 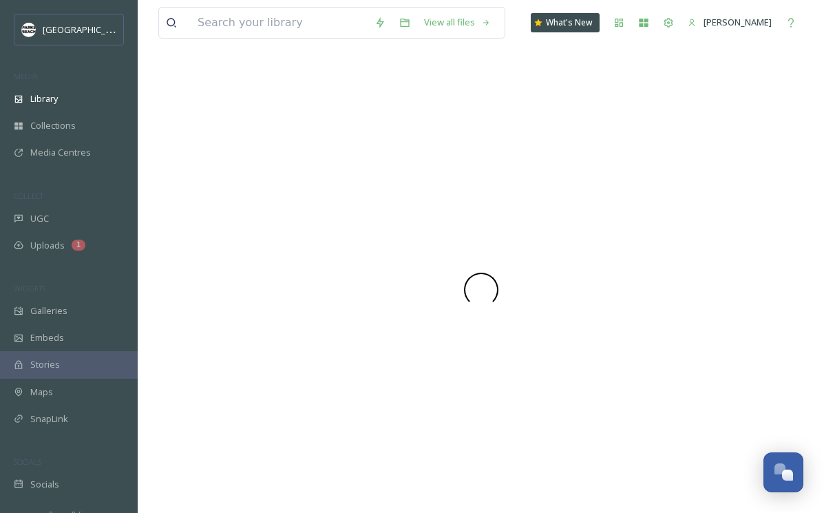 I want to click on span: SOCIALS, so click(x=28, y=461).